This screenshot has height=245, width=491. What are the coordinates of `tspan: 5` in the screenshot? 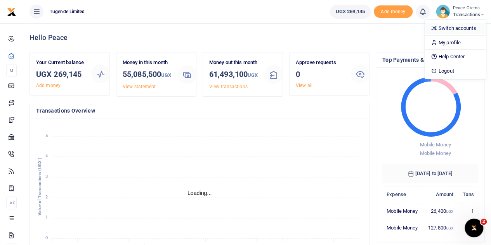 It's located at (47, 135).